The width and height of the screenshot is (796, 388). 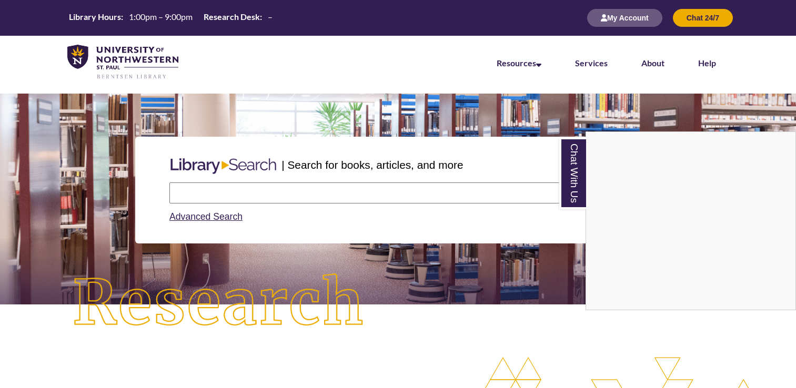 I want to click on a: About, so click(x=653, y=63).